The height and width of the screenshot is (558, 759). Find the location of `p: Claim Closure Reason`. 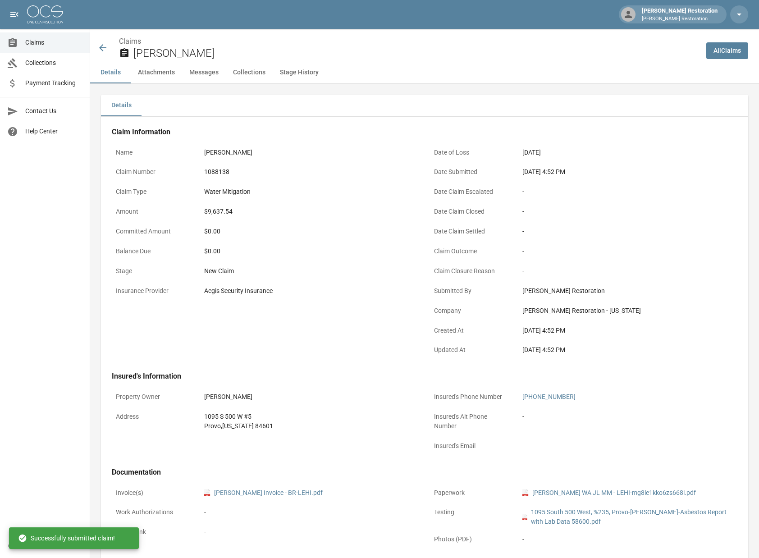

p: Claim Closure Reason is located at coordinates (470, 271).